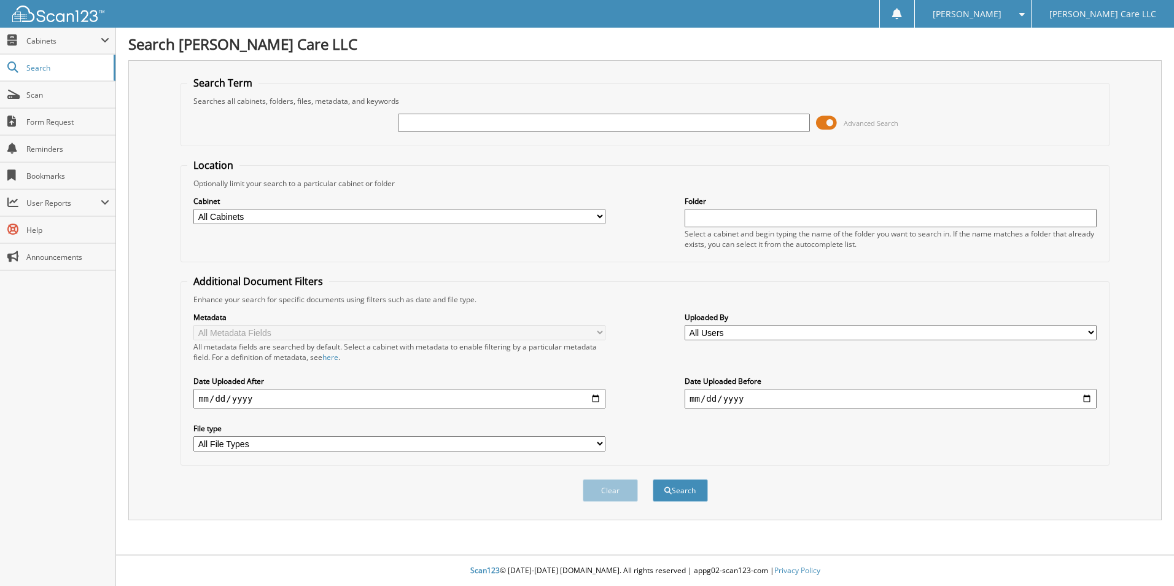  I want to click on legend: Search Term, so click(223, 83).